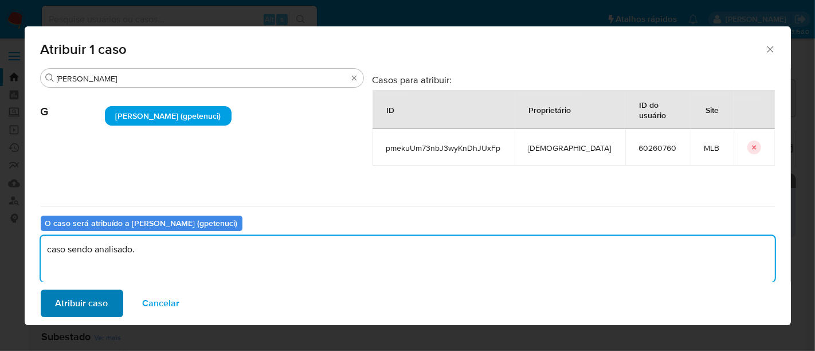  I want to click on button: Atribuir caso, so click(82, 303).